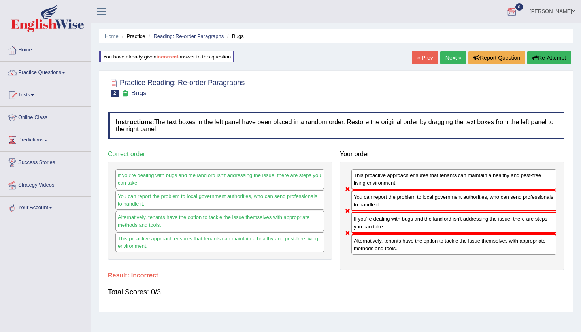 The image size is (581, 332). Describe the element at coordinates (45, 207) in the screenshot. I see `a: Your Account` at that location.